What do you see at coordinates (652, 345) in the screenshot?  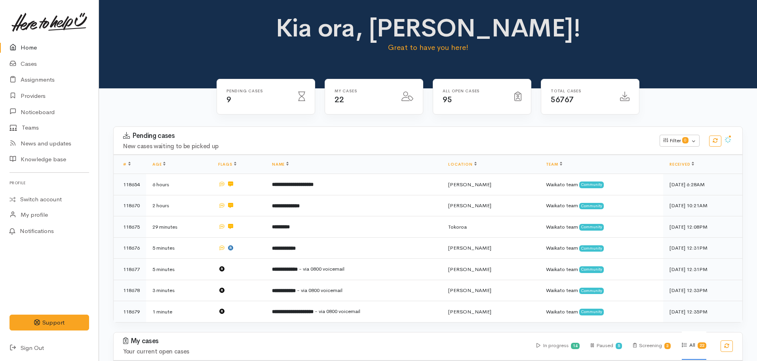 I see `div: Screening` at bounding box center [652, 345].